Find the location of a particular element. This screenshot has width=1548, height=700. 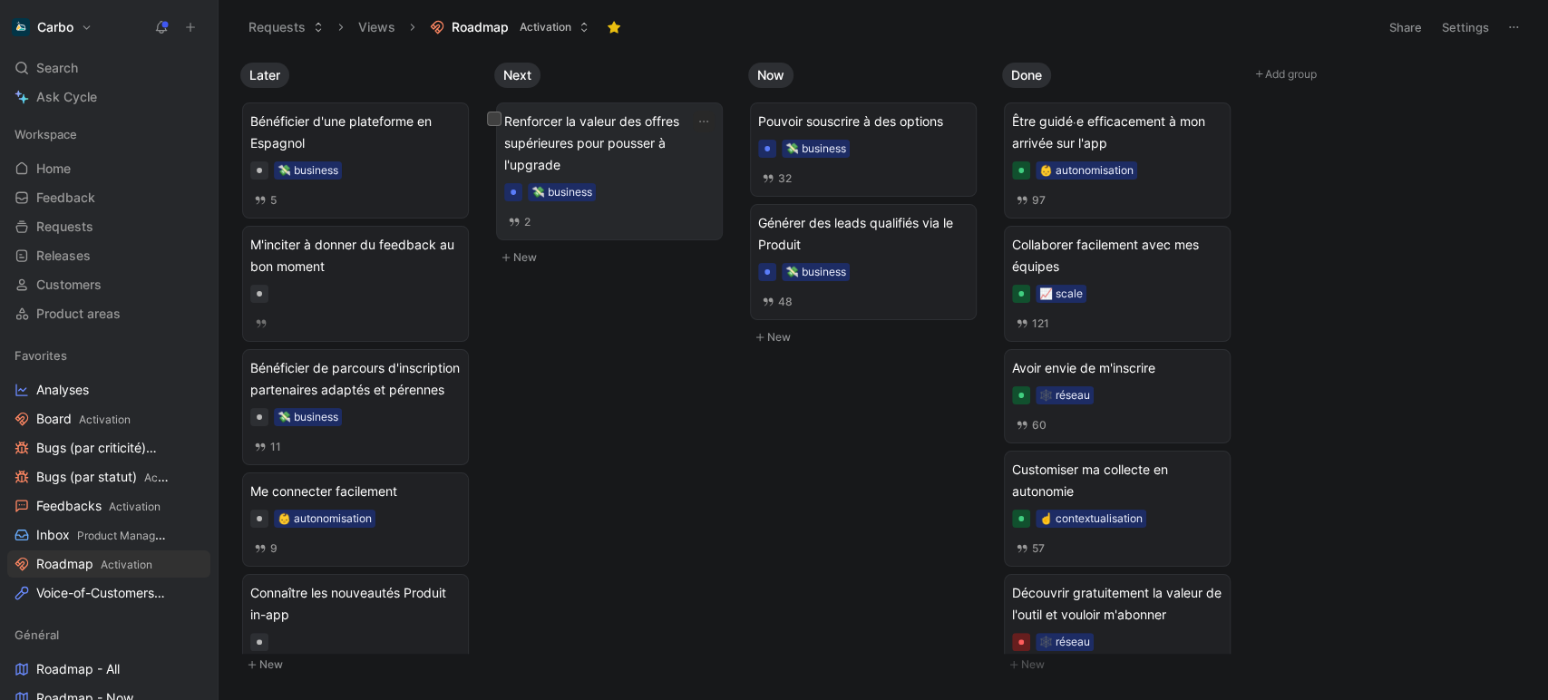

span: Inbox is located at coordinates (102, 535).